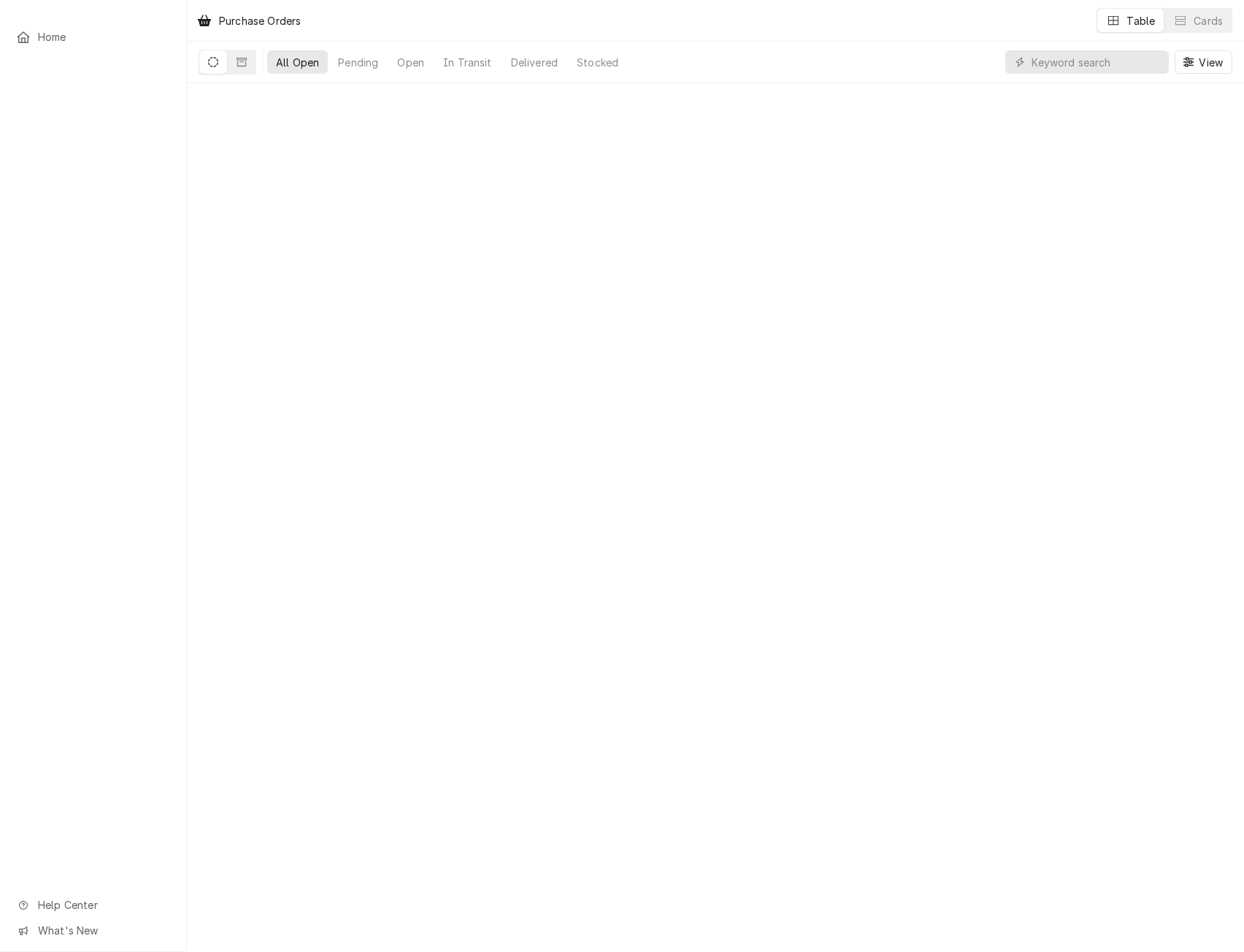 The image size is (1244, 952). I want to click on button: View, so click(1203, 63).